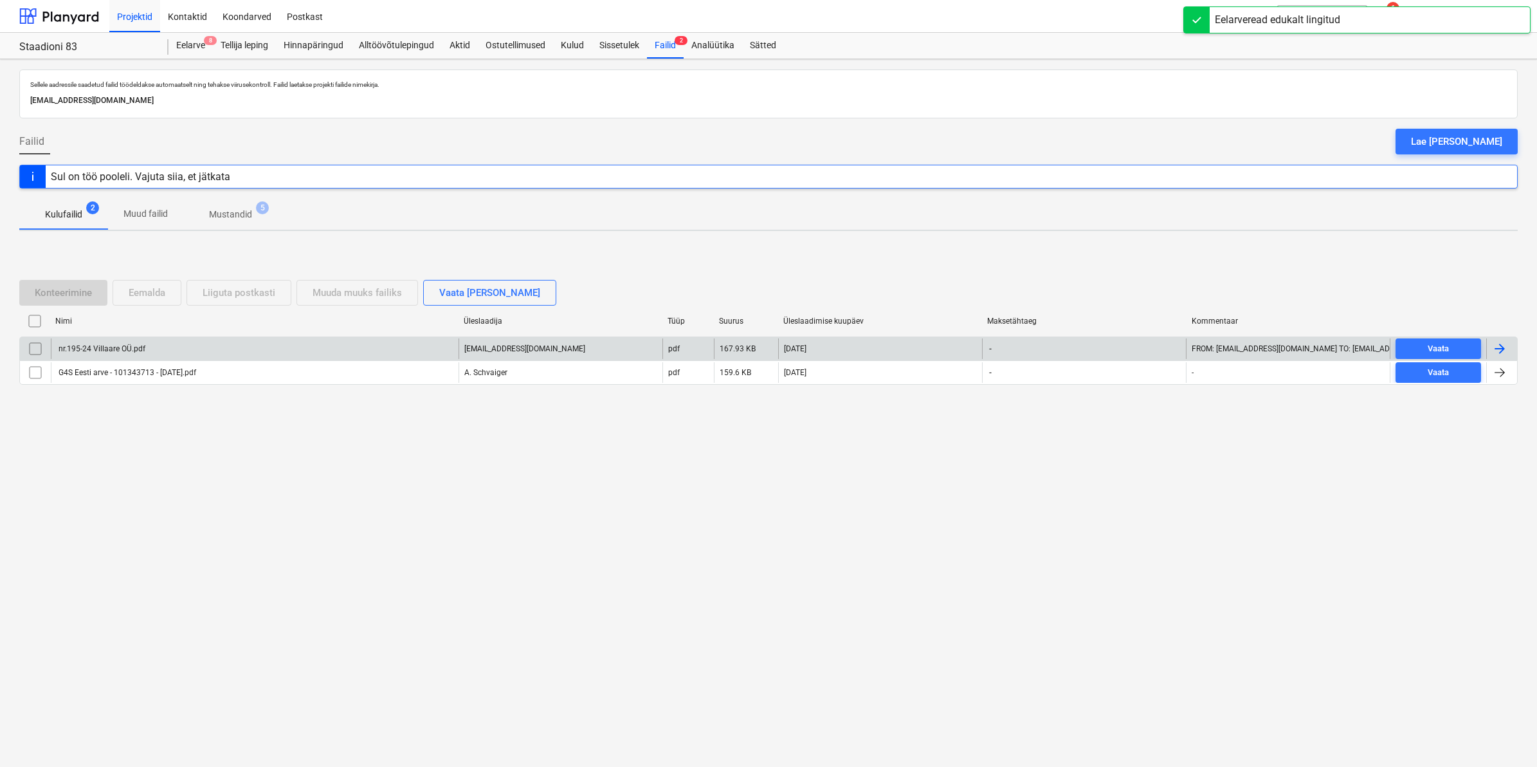 Image resolution: width=1537 pixels, height=767 pixels. What do you see at coordinates (1288, 321) in the screenshot?
I see `div: Kommentaar` at bounding box center [1288, 321].